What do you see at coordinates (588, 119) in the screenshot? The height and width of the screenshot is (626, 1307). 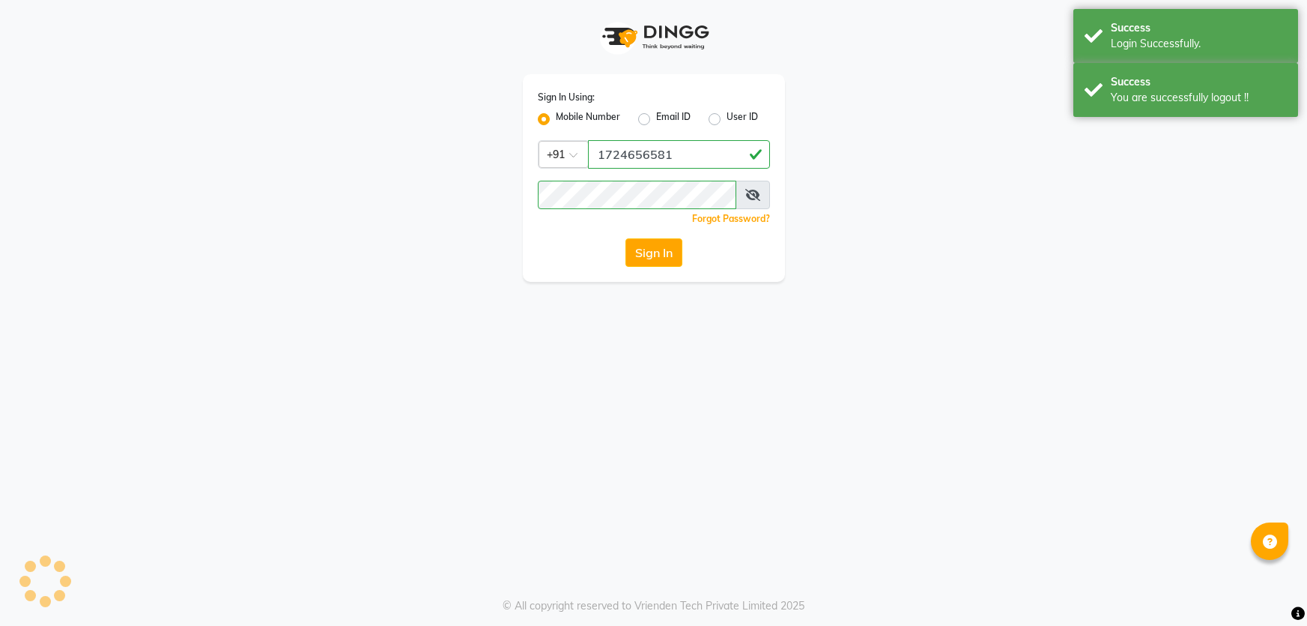 I see `label: Mobile Number` at bounding box center [588, 119].